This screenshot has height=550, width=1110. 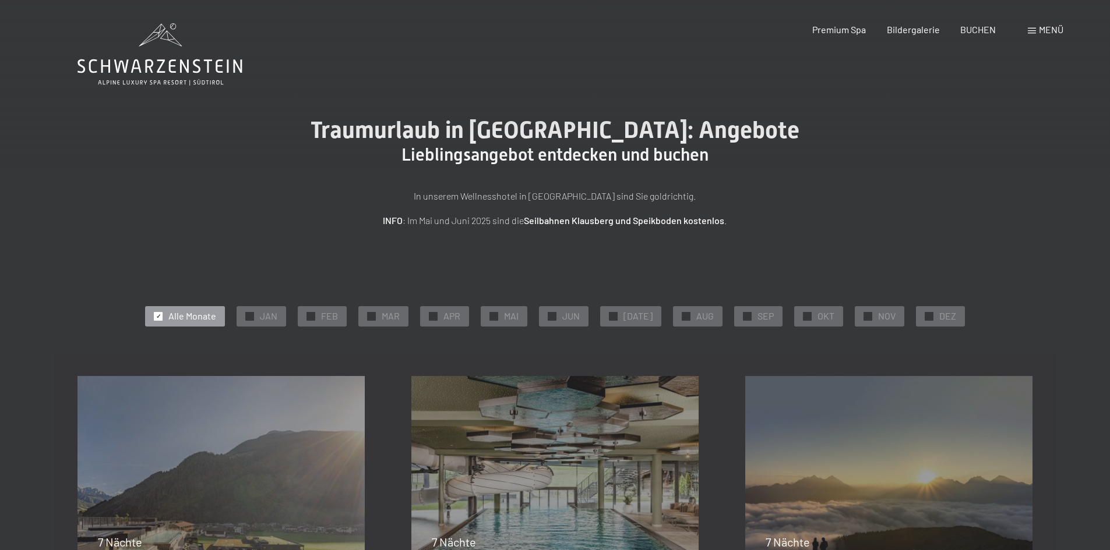 I want to click on span: Menü, so click(x=1051, y=29).